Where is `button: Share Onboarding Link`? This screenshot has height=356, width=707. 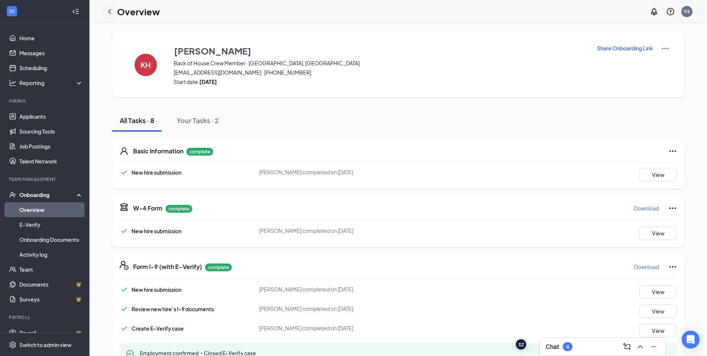 button: Share Onboarding Link is located at coordinates (625, 48).